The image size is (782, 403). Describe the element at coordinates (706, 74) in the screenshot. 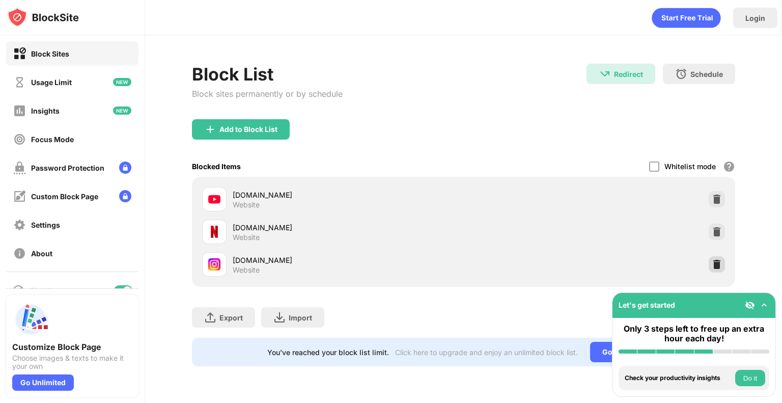

I see `div: Schedule` at that location.